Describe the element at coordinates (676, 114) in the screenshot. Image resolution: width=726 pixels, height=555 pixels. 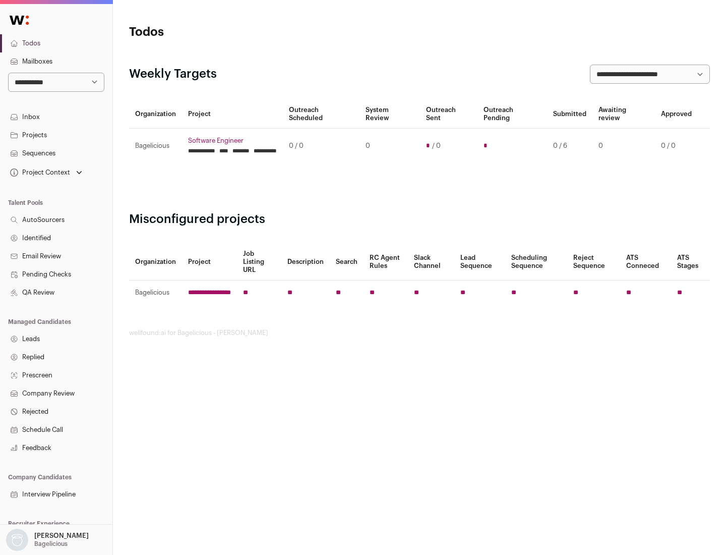
I see `th: Approved` at that location.